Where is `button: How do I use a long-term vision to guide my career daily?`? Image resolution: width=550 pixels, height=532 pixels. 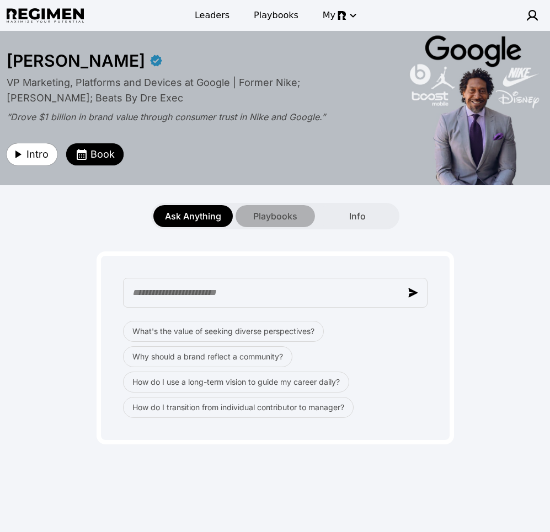
button: How do I use a long-term vision to guide my career daily? is located at coordinates (236, 382).